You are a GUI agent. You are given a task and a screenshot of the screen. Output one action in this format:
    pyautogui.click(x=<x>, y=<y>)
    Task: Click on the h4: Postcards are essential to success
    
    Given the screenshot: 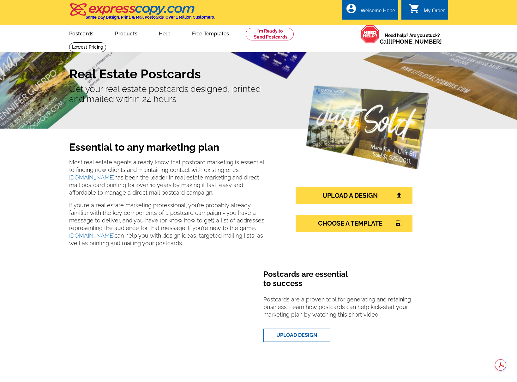 What is the action you would take?
    pyautogui.click(x=341, y=281)
    